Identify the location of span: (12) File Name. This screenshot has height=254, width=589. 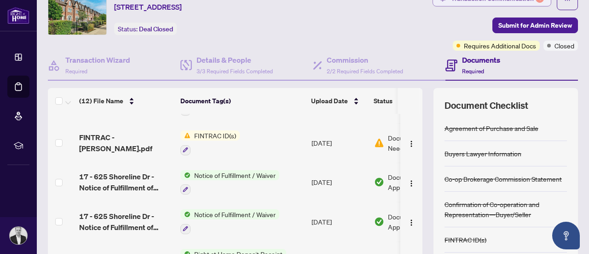
(101, 101).